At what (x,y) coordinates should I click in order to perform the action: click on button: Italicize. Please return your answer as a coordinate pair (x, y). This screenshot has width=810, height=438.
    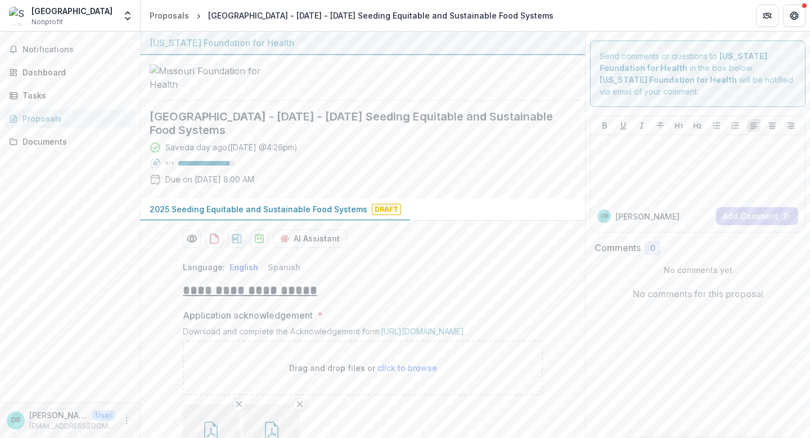
    Looking at the image, I should click on (642, 125).